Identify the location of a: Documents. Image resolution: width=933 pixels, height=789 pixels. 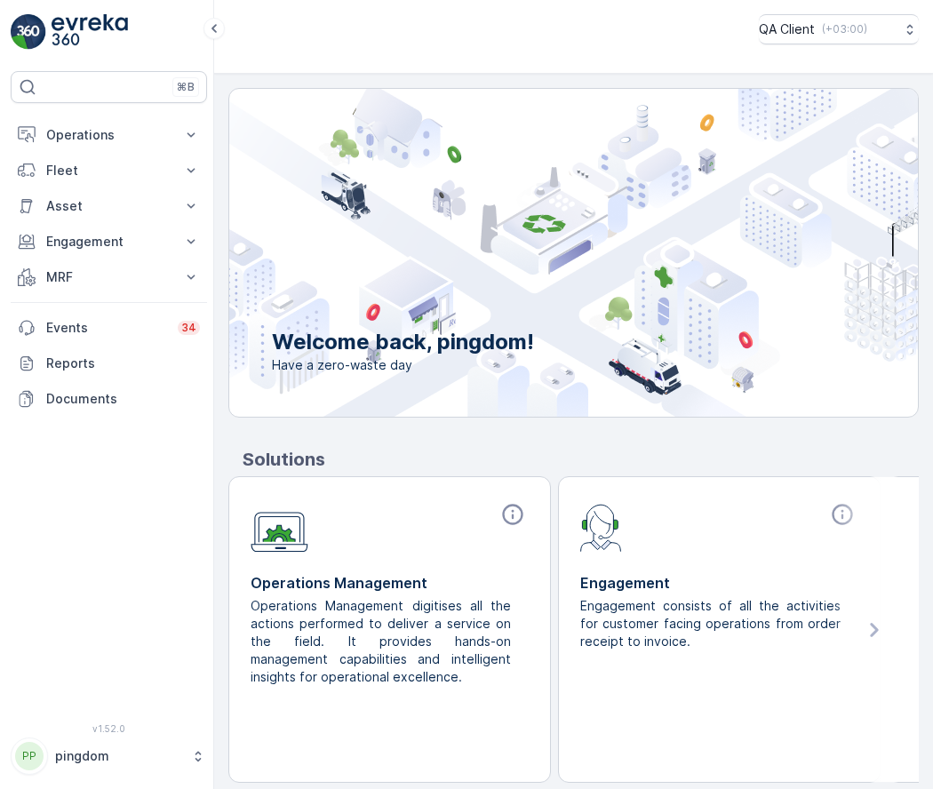
(108, 399).